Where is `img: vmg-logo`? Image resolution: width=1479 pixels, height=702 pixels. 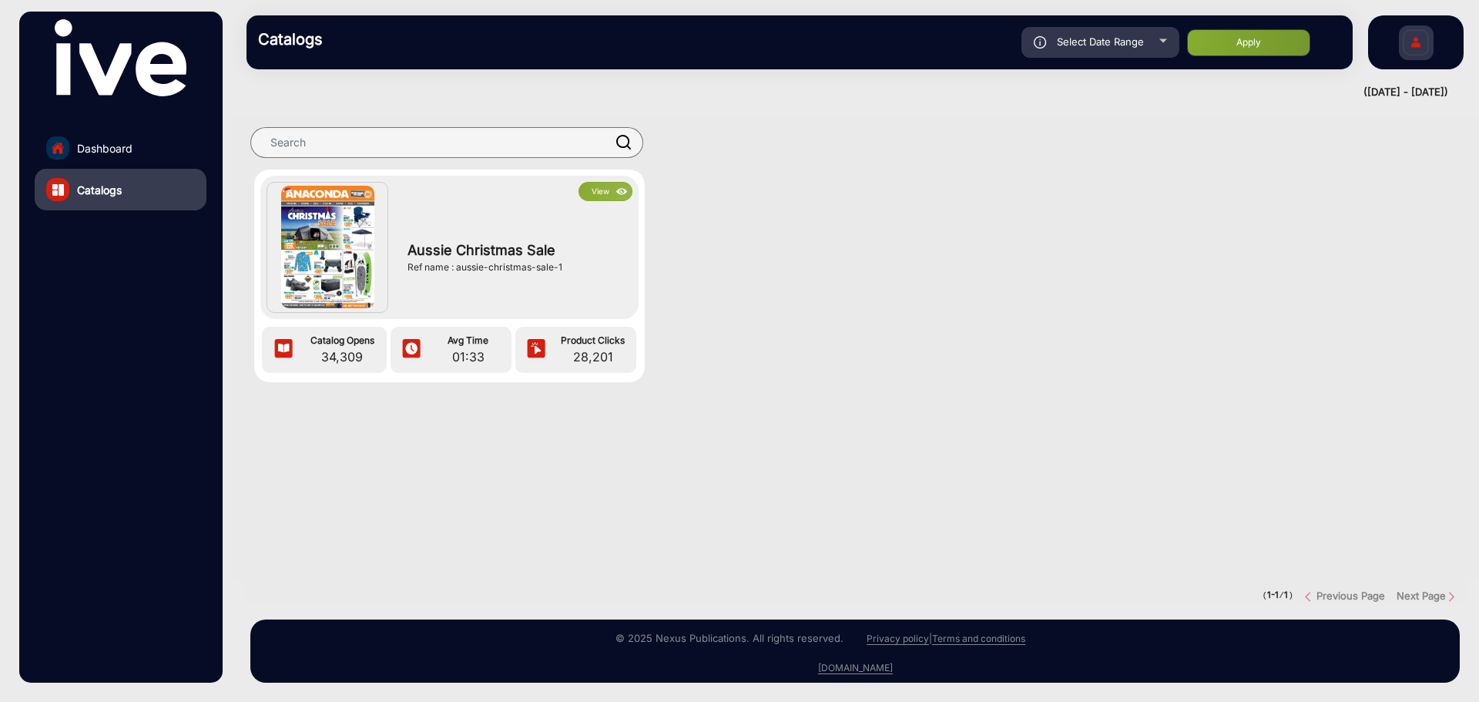 img: vmg-logo is located at coordinates (120, 58).